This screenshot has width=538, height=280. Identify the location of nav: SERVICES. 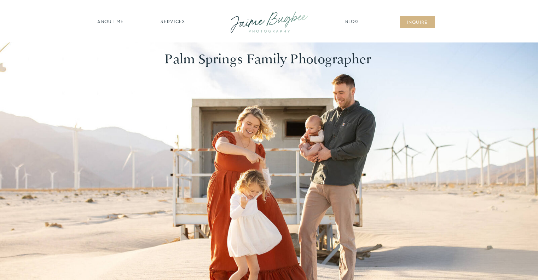
(173, 22).